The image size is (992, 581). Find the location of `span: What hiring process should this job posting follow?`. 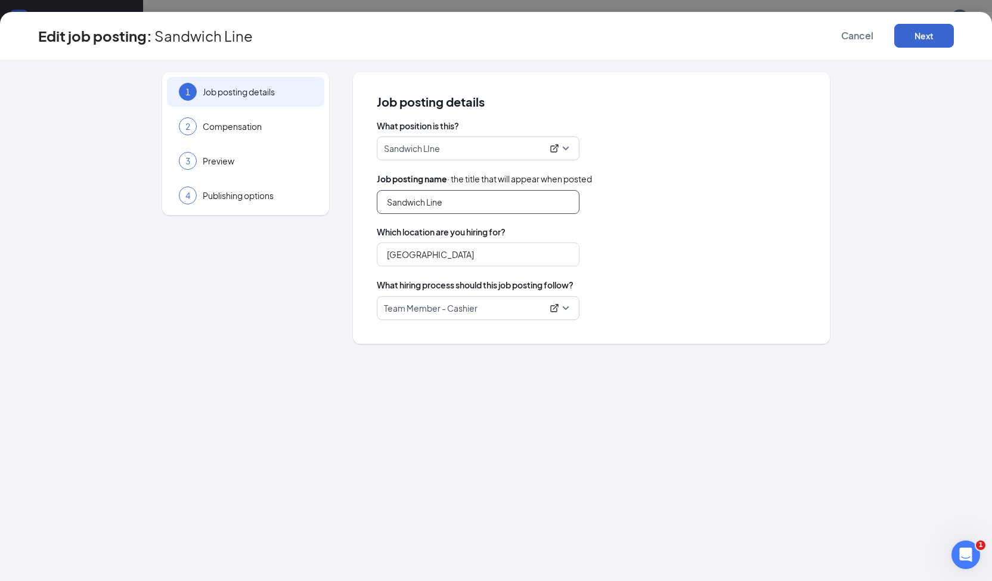

span: What hiring process should this job posting follow? is located at coordinates (475, 285).